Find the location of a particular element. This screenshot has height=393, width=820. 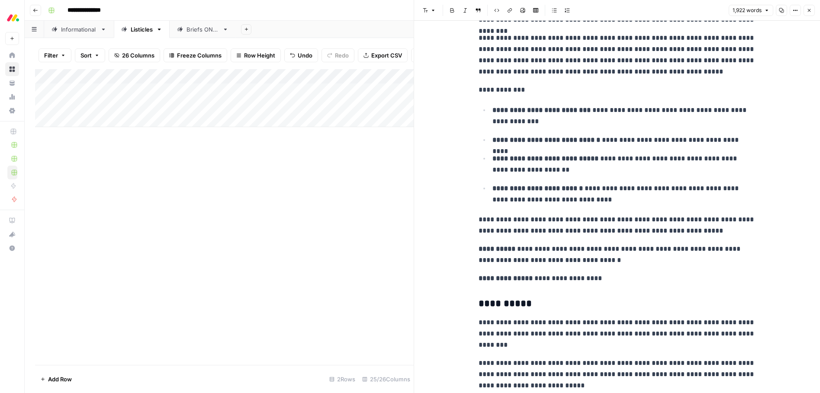

span: Redo is located at coordinates (342, 55).